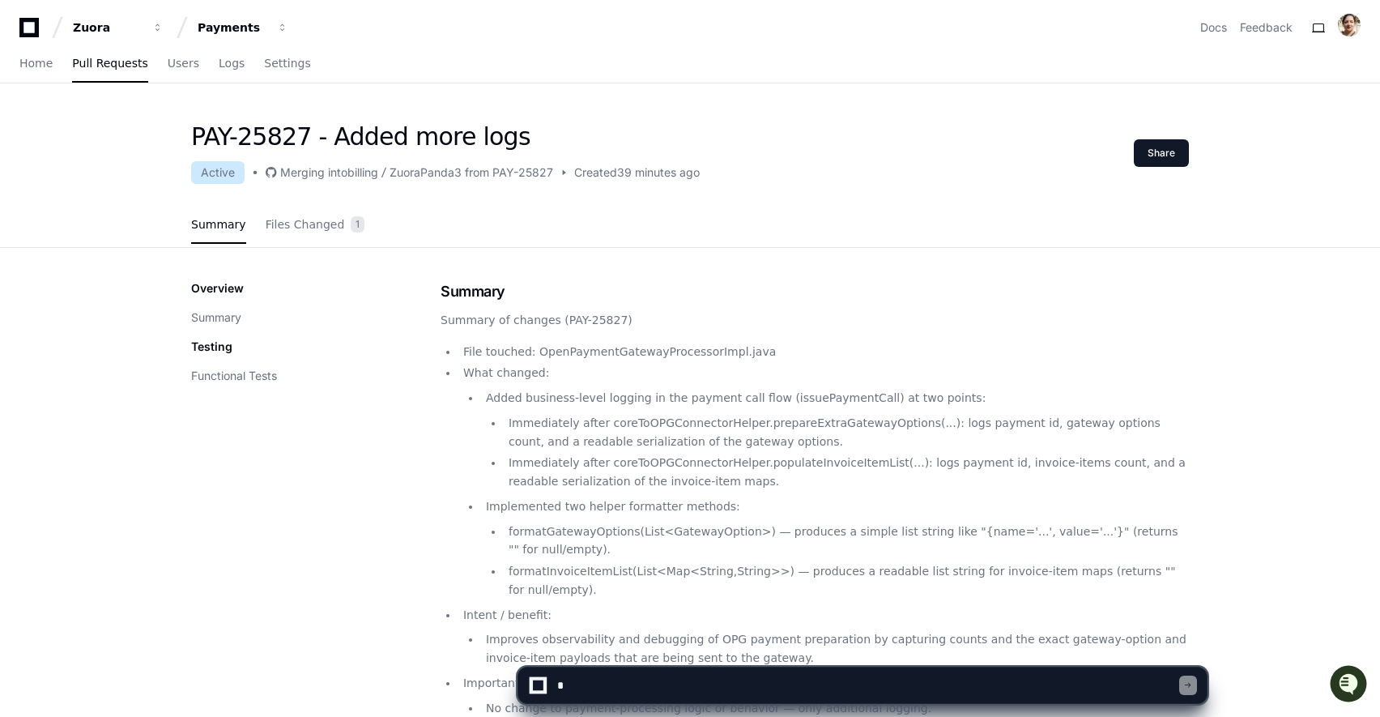 The height and width of the screenshot is (717, 1380). What do you see at coordinates (835, 440) in the screenshot?
I see `li: Added business-level logging in the payment call flow (issuePaymentCall) at two points:` at bounding box center [835, 440].